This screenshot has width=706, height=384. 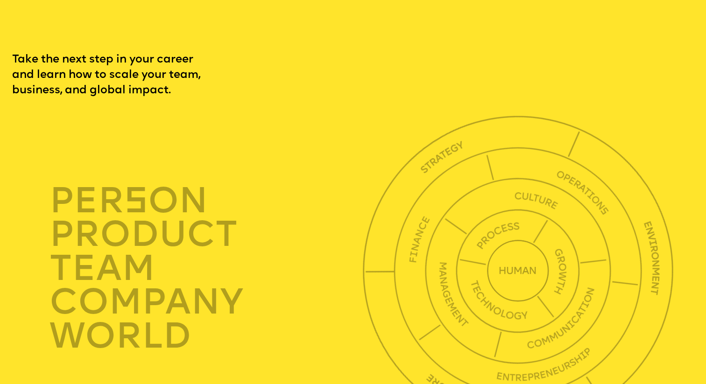 I want to click on div: company, so click(x=208, y=302).